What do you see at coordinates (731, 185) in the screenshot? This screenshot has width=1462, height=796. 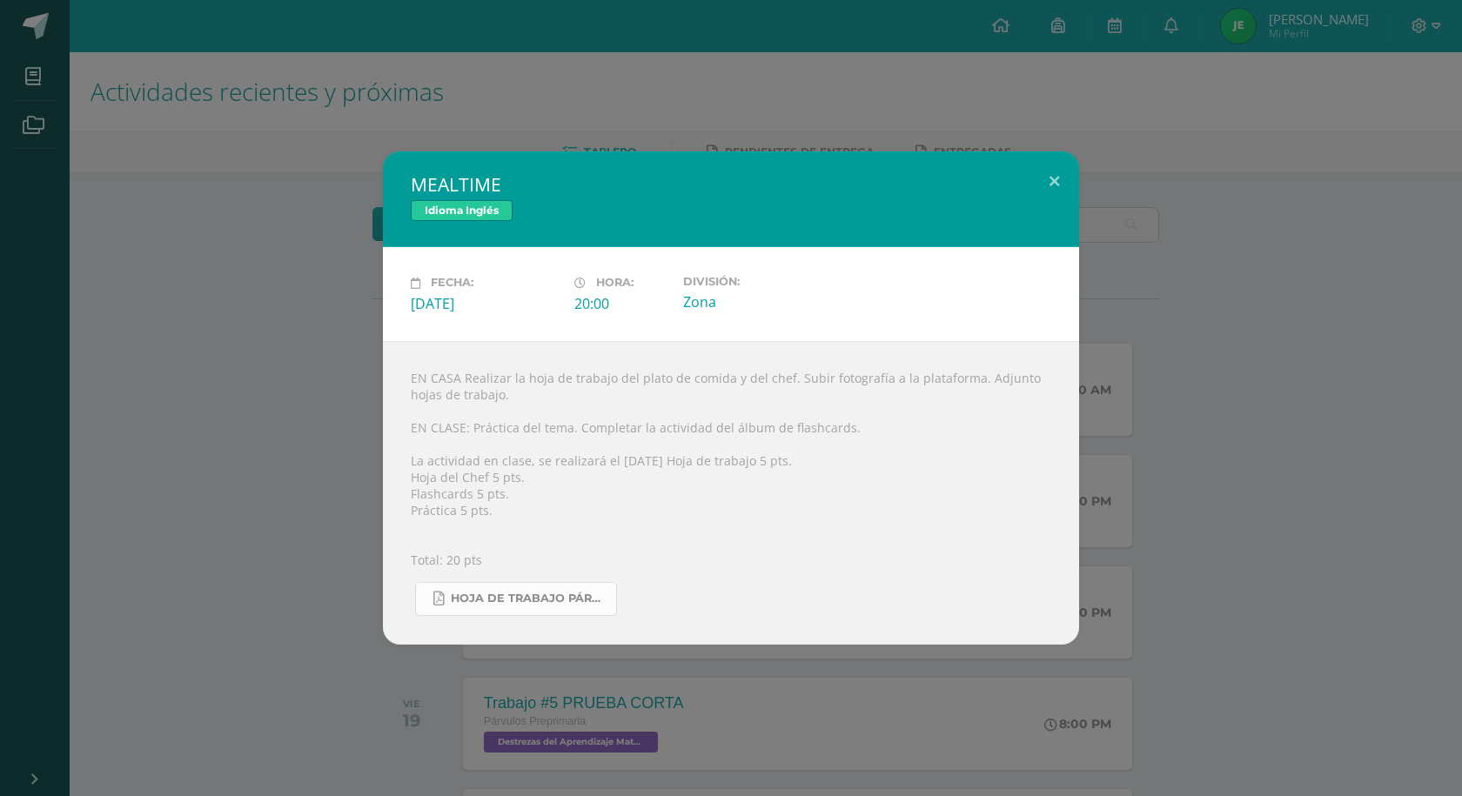 I see `h2: MEALTIME` at bounding box center [731, 185].